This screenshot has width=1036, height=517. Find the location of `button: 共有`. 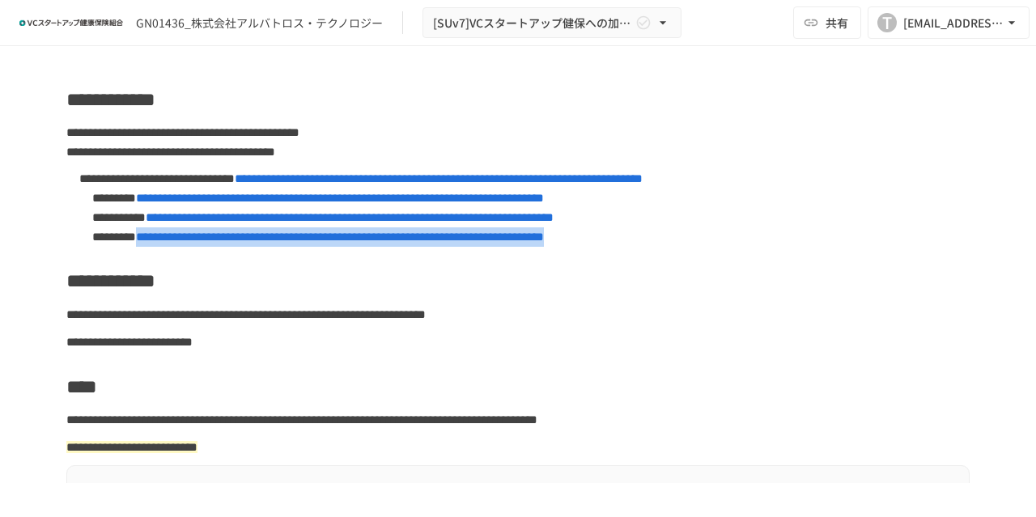

button: 共有 is located at coordinates (827, 23).